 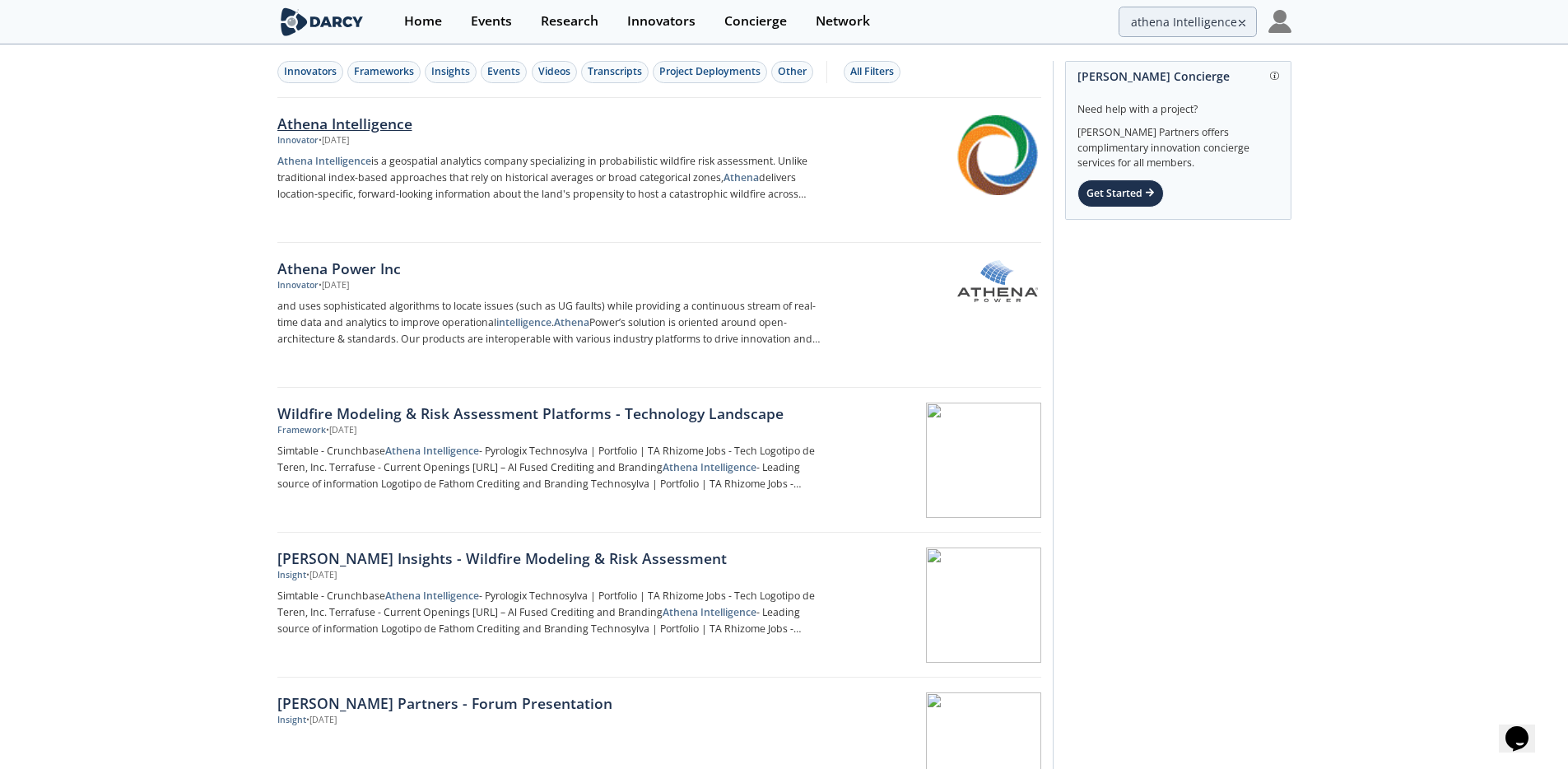 I want to click on img: Profile, so click(x=1280, y=21).